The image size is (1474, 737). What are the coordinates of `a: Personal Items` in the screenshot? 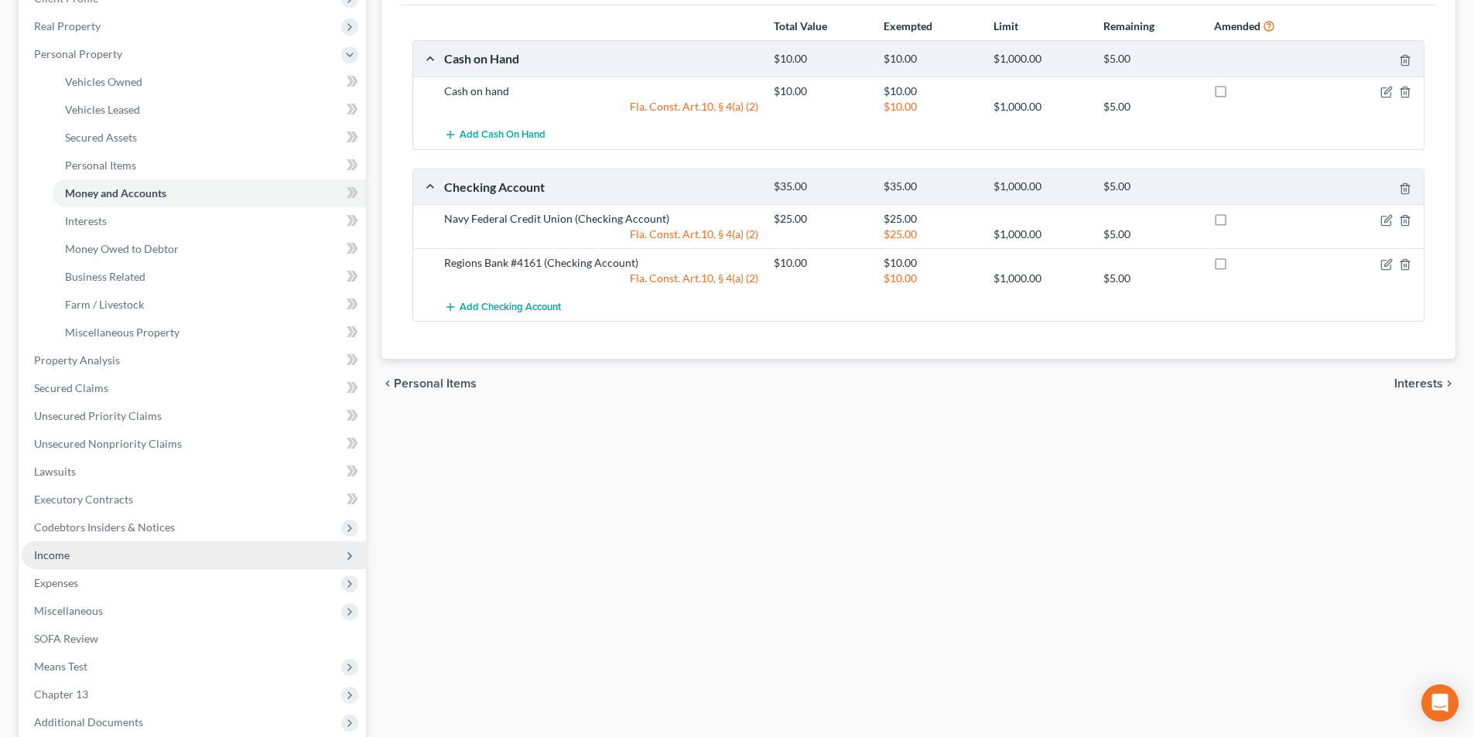 It's located at (209, 166).